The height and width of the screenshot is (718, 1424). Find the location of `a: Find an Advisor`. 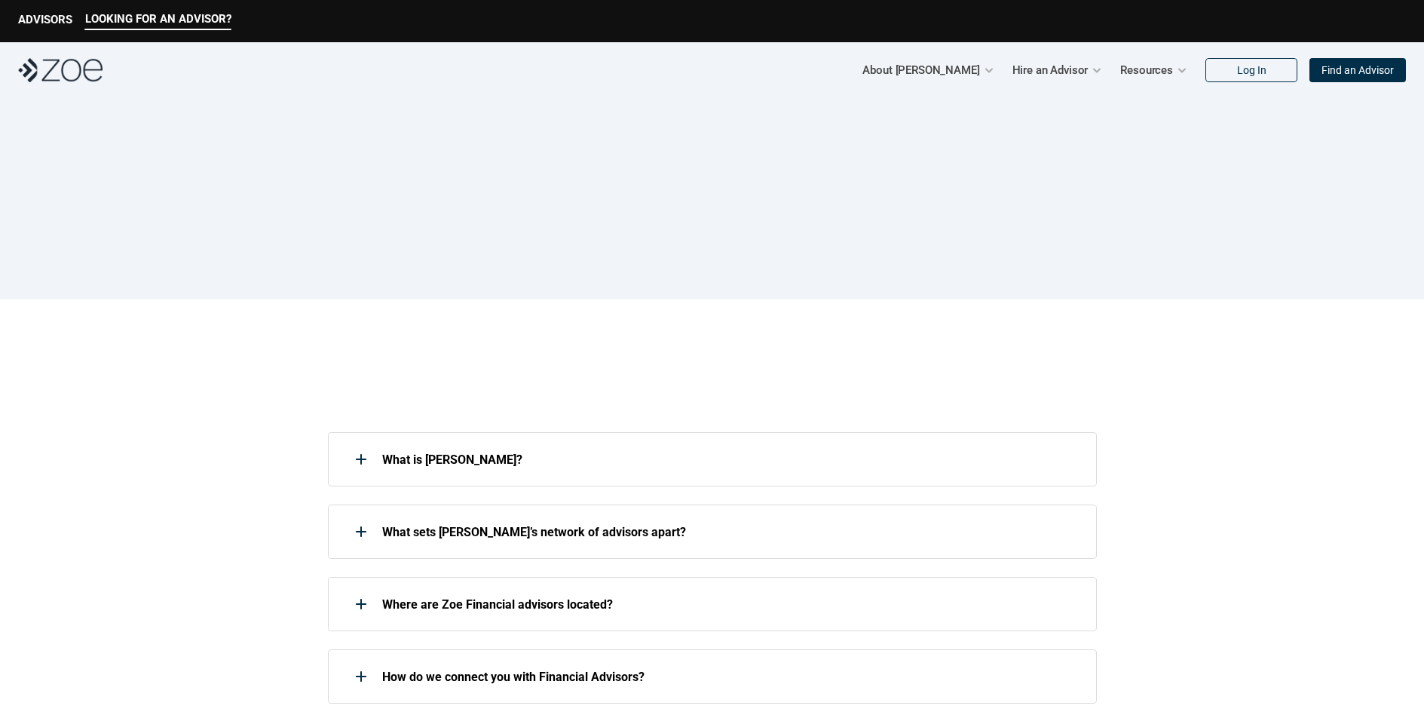

a: Find an Advisor is located at coordinates (1358, 70).